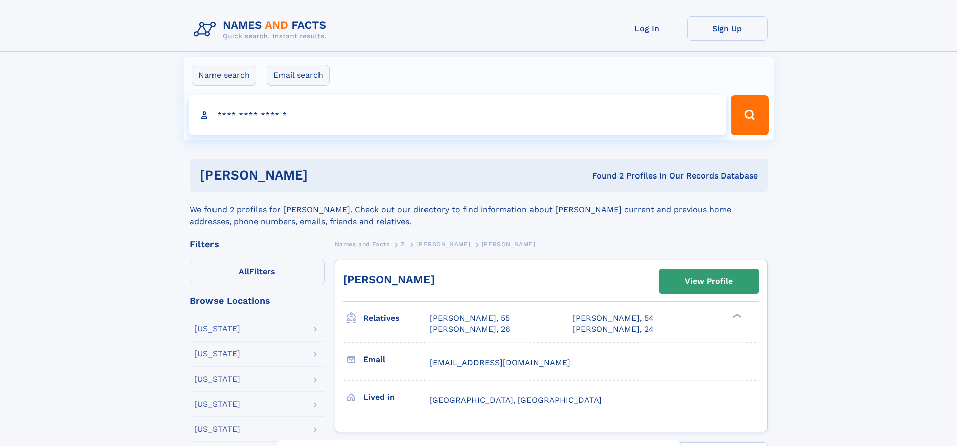 Image resolution: width=957 pixels, height=446 pixels. Describe the element at coordinates (396, 397) in the screenshot. I see `h3: Lived in` at that location.